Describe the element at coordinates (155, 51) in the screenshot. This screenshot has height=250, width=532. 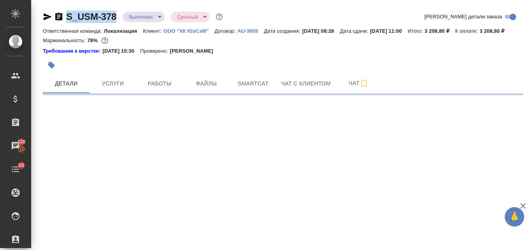
I see `p: Проверено:` at that location.